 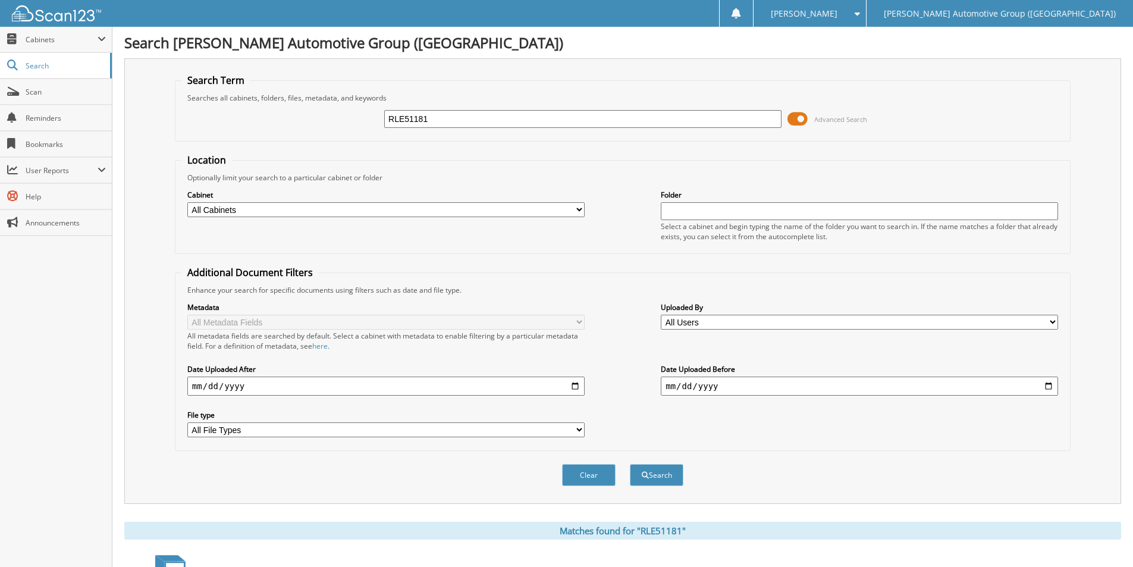 I want to click on a: here, so click(x=320, y=346).